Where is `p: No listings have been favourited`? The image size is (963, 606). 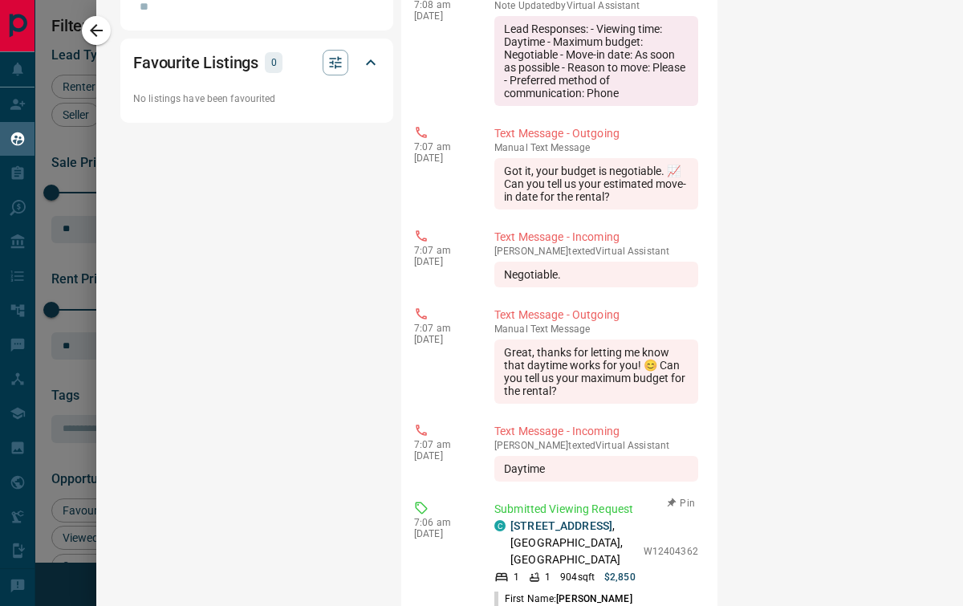
p: No listings have been favourited is located at coordinates (257, 99).